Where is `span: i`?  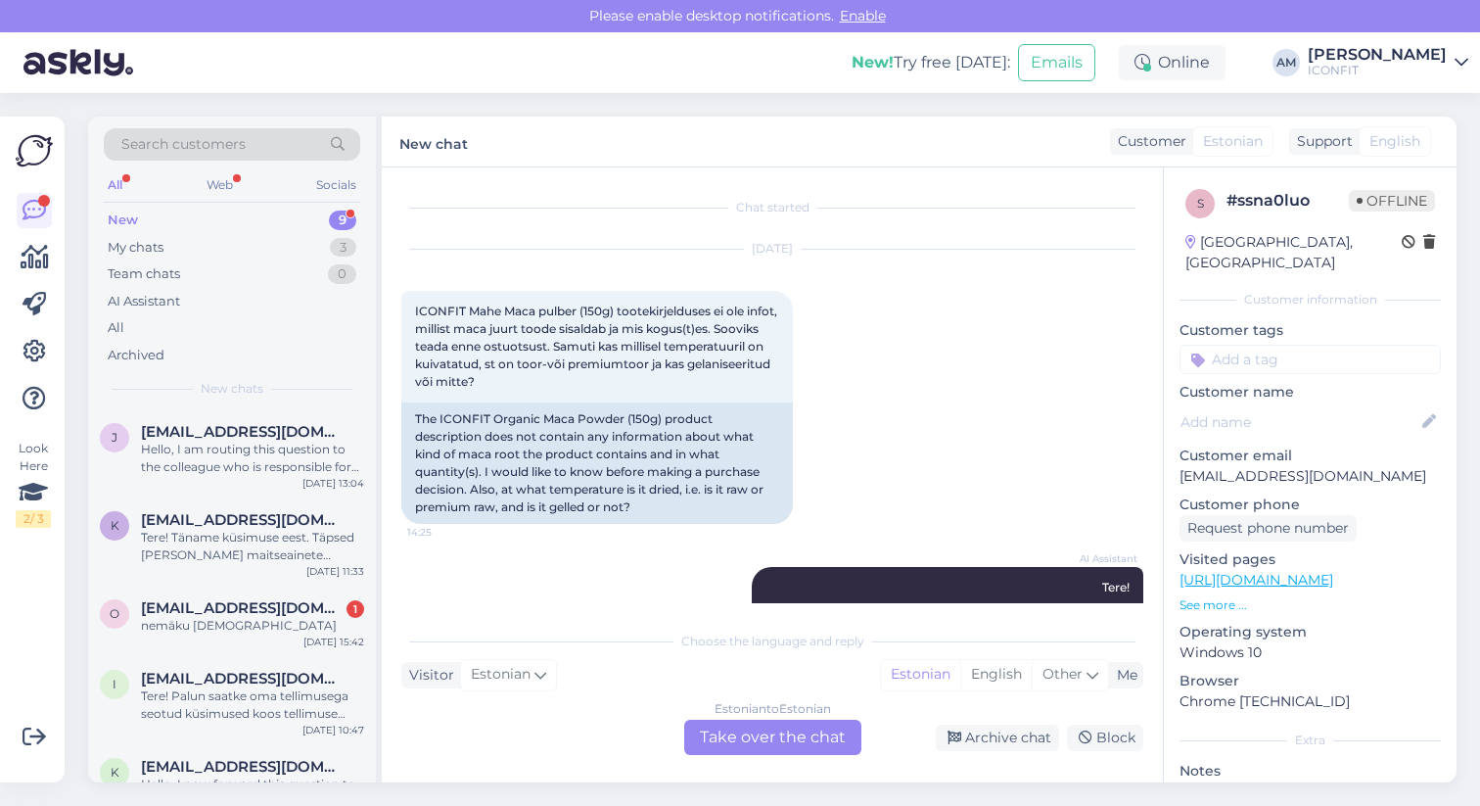
span: i is located at coordinates (115, 683).